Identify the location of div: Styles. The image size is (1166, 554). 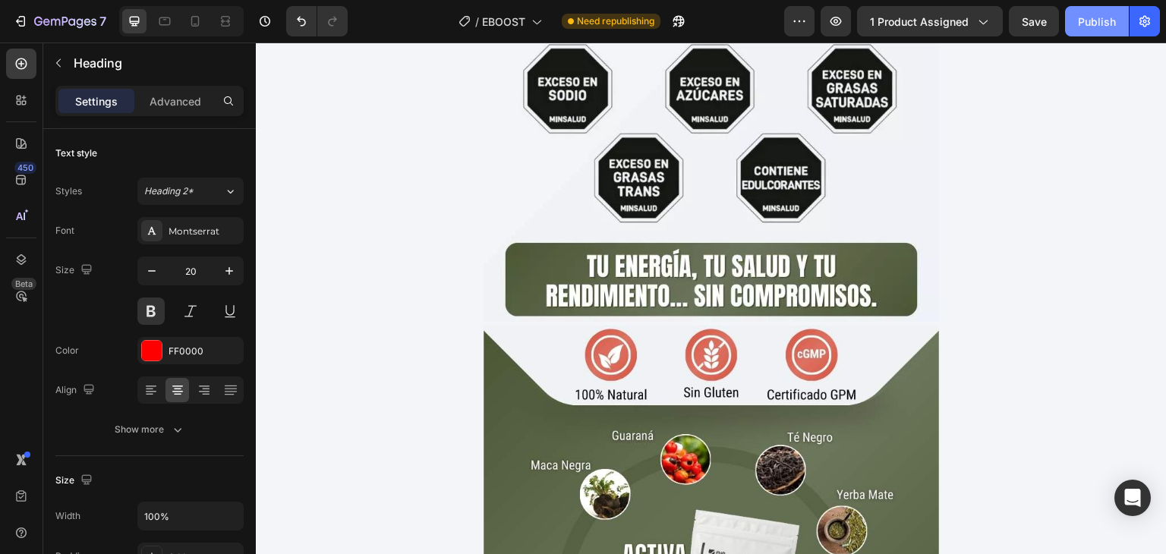
(68, 191).